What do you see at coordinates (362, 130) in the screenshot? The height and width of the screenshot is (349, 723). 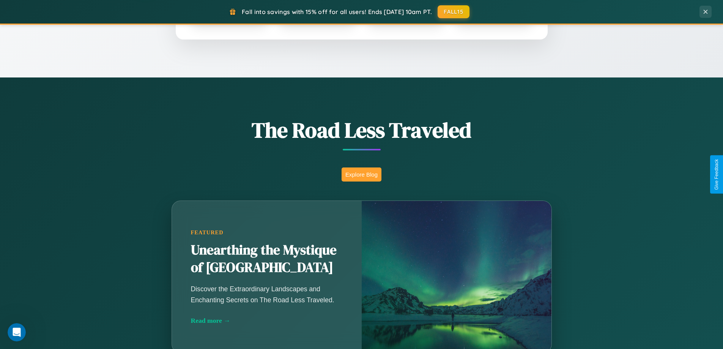 I see `h1: The Road Less Traveled` at bounding box center [362, 130].